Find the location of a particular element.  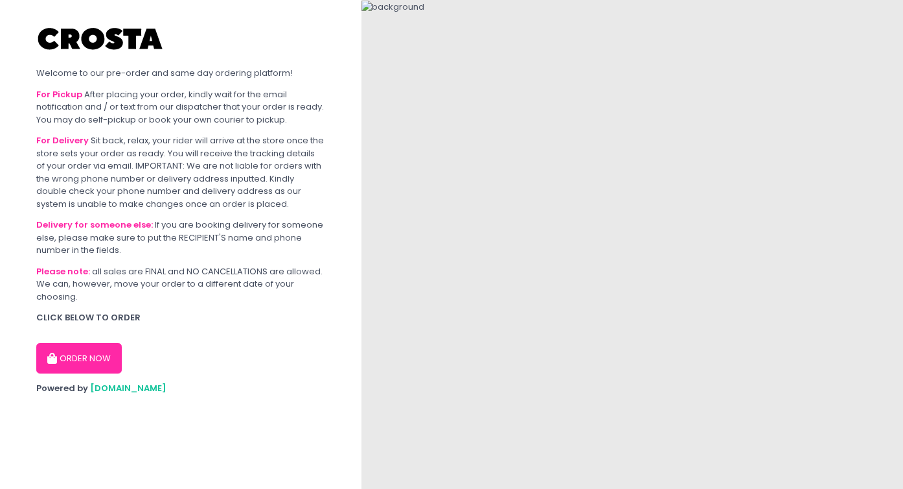

div: Sit back, relax, your rider will arrive at the store once the store sets your order as ready. You... is located at coordinates (181, 172).